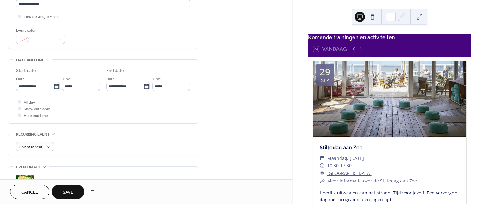  I want to click on span: Recurring event, so click(33, 134).